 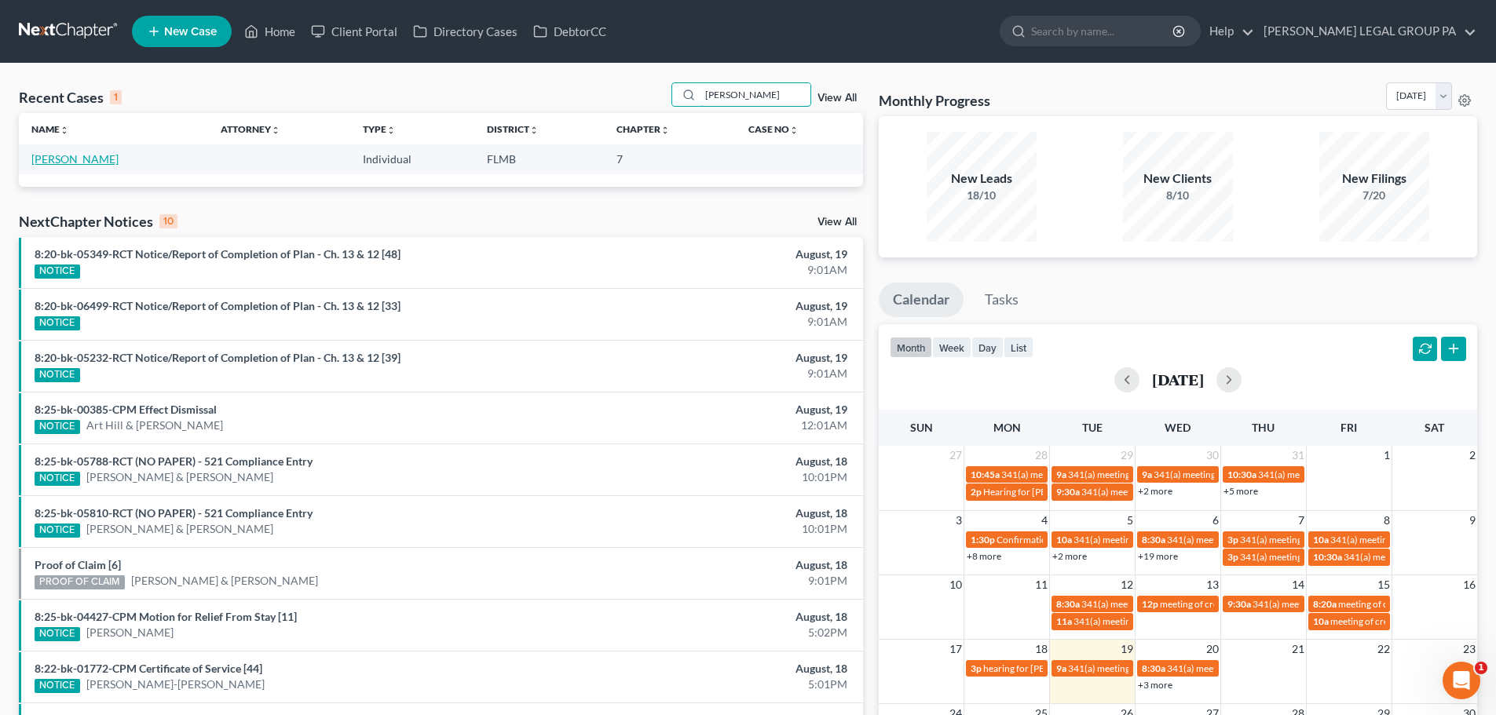 I want to click on div: 7/20, so click(x=1374, y=195).